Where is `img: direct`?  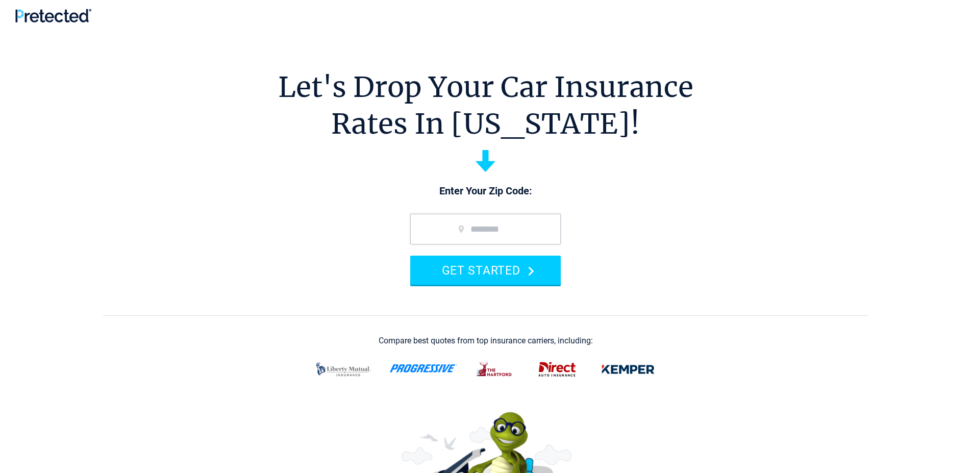 img: direct is located at coordinates (557, 369).